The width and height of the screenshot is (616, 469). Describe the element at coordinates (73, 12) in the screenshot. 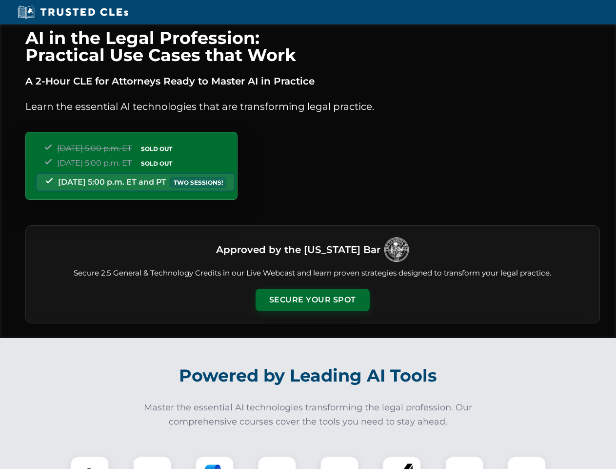

I see `img: Trusted CLEs` at that location.